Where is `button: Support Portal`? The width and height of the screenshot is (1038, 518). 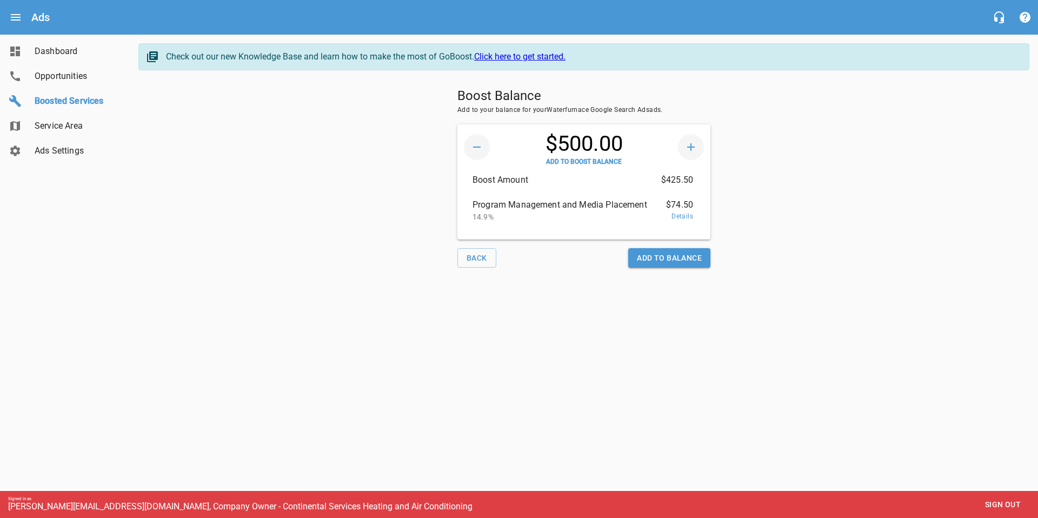 button: Support Portal is located at coordinates (1025, 17).